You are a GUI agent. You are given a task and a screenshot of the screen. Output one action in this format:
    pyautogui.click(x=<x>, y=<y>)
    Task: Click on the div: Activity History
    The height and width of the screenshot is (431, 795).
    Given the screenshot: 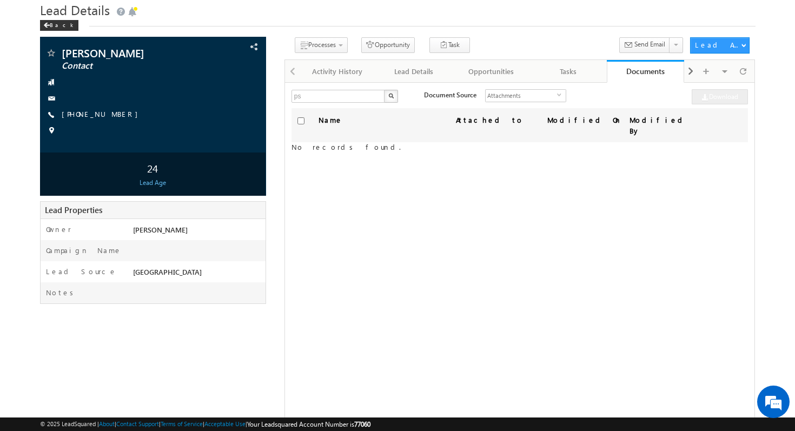 What is the action you would take?
    pyautogui.click(x=337, y=71)
    